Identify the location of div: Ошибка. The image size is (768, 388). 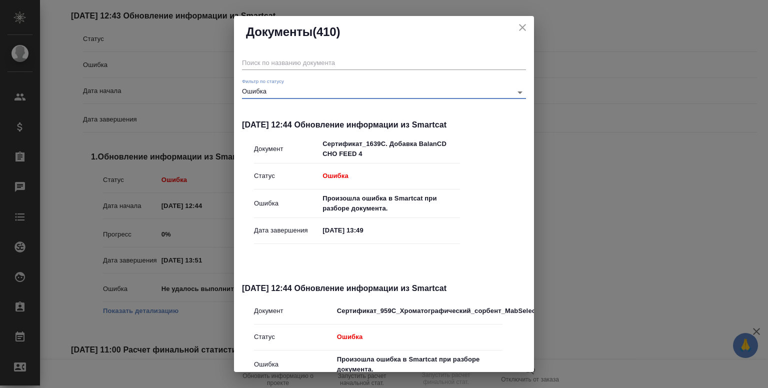
(384, 92).